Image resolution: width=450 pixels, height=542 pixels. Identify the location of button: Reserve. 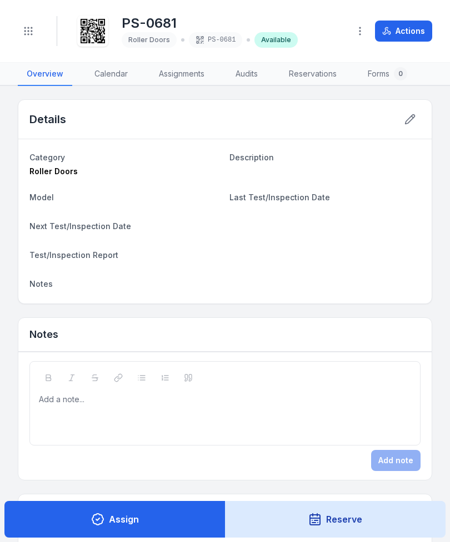
(335, 520).